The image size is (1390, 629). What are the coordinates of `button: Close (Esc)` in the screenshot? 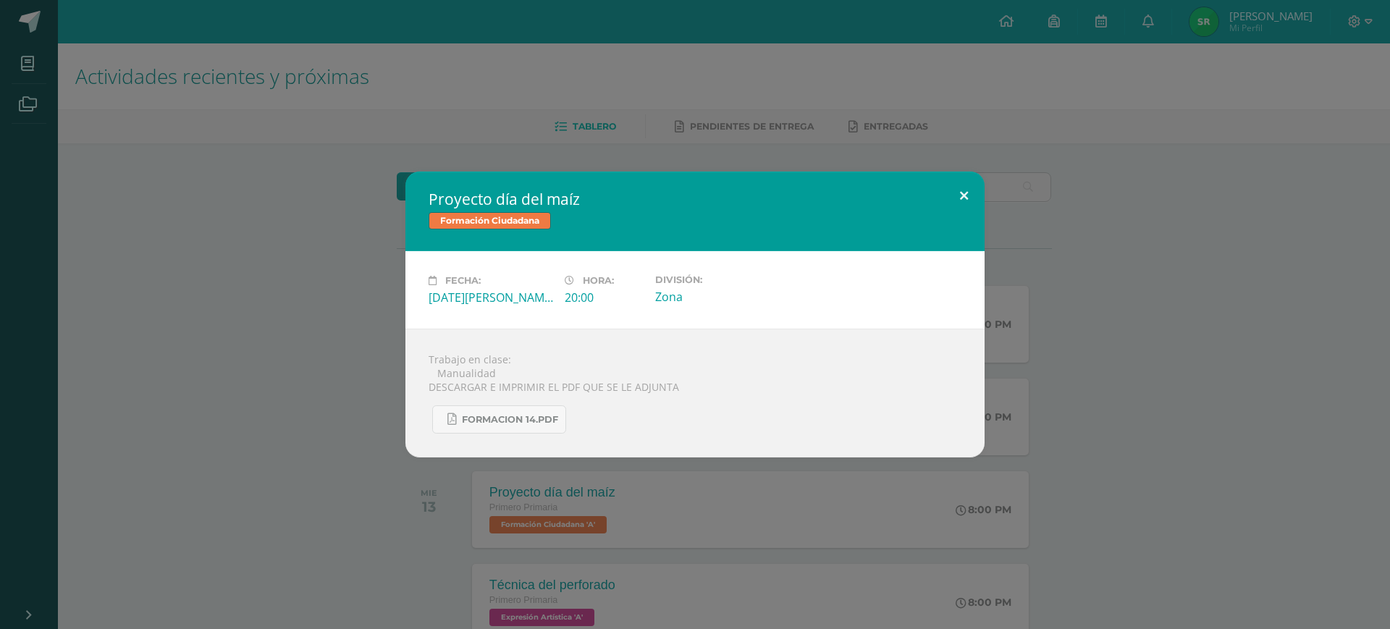 It's located at (964, 196).